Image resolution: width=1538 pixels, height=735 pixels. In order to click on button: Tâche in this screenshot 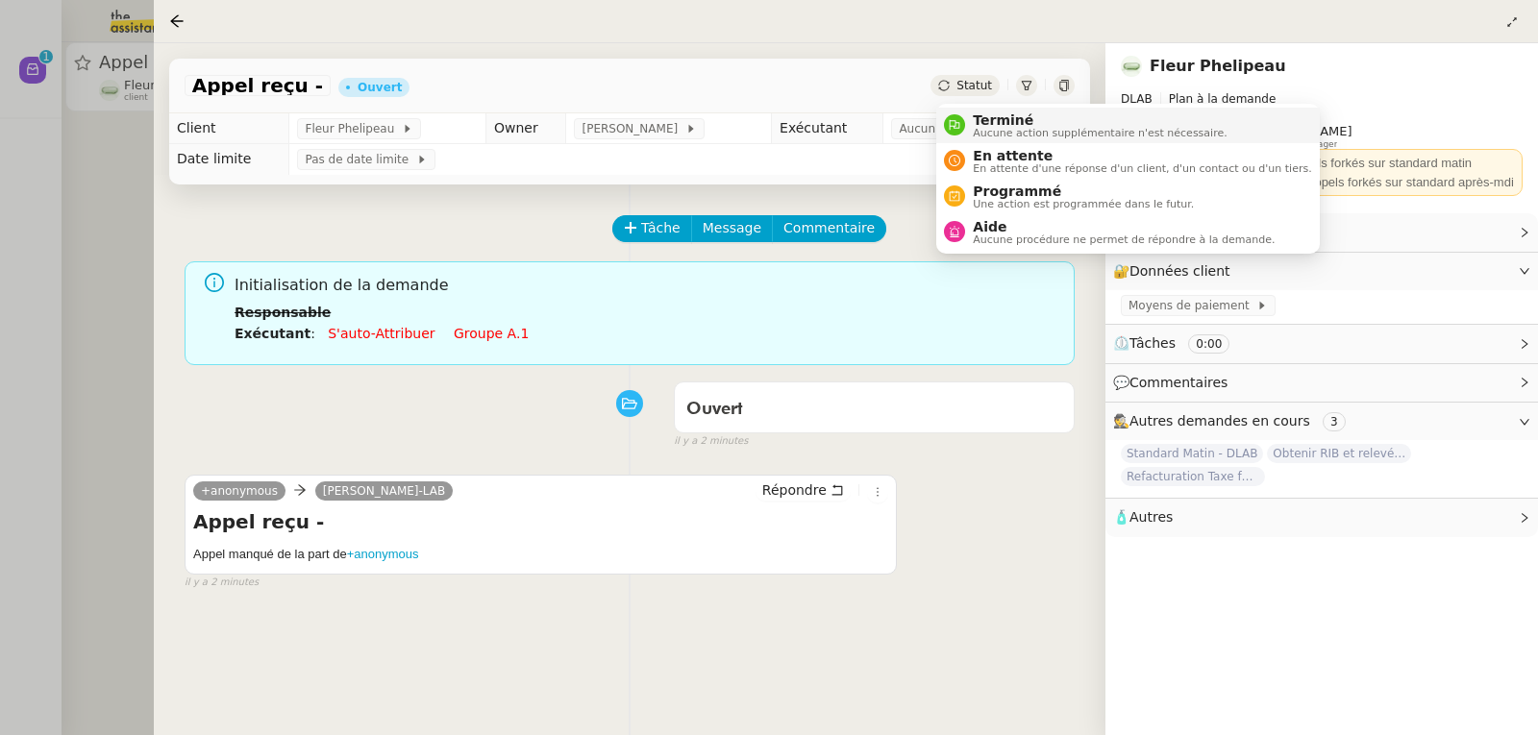, I will do `click(652, 229)`.